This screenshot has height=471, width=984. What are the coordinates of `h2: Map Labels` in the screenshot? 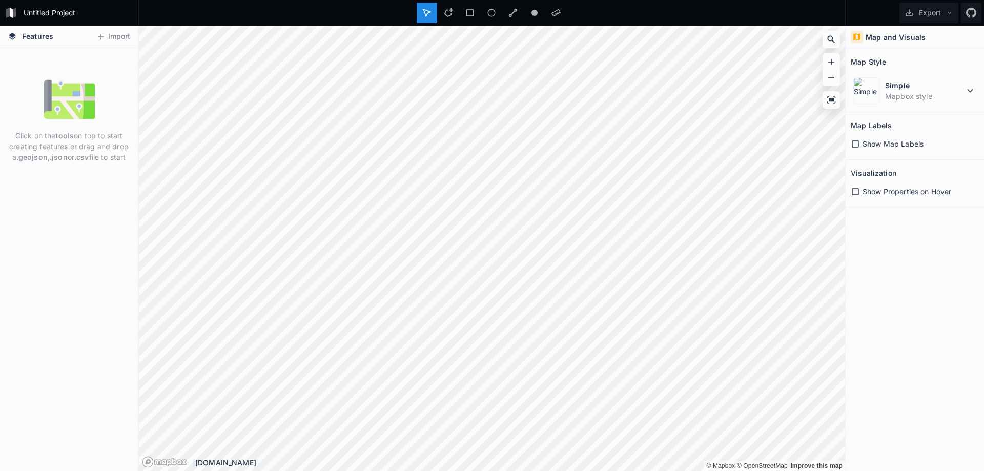 It's located at (872, 125).